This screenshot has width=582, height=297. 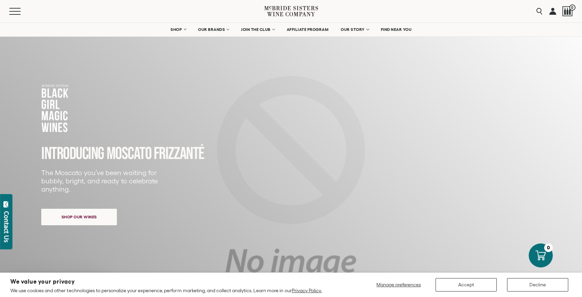 What do you see at coordinates (537, 285) in the screenshot?
I see `button: Decline` at bounding box center [537, 285].